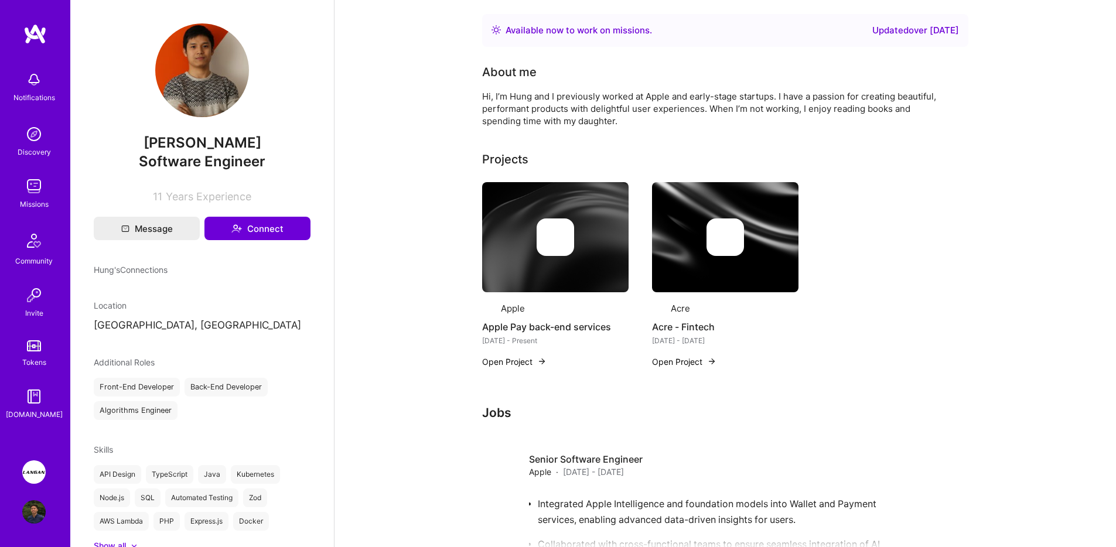 The height and width of the screenshot is (547, 1116). I want to click on div: Zod, so click(255, 498).